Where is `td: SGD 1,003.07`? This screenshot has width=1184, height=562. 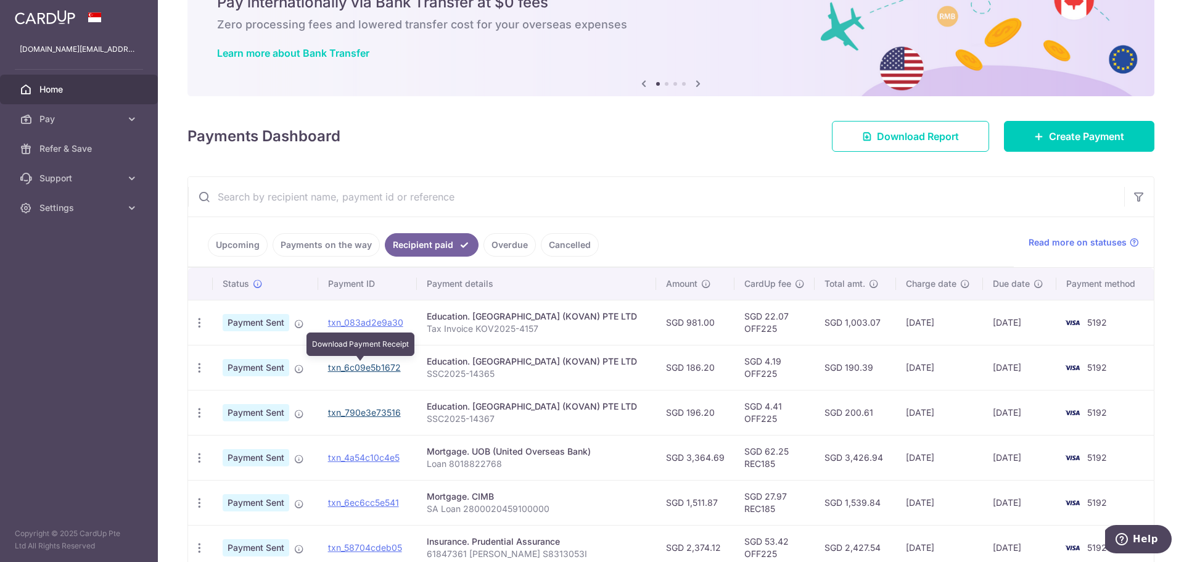
td: SGD 1,003.07 is located at coordinates (855, 322).